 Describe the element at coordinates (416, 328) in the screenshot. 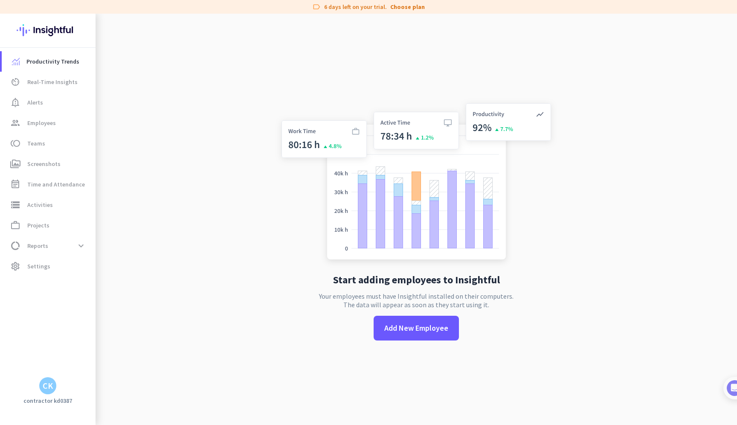

I see `span: Add New Employee` at that location.